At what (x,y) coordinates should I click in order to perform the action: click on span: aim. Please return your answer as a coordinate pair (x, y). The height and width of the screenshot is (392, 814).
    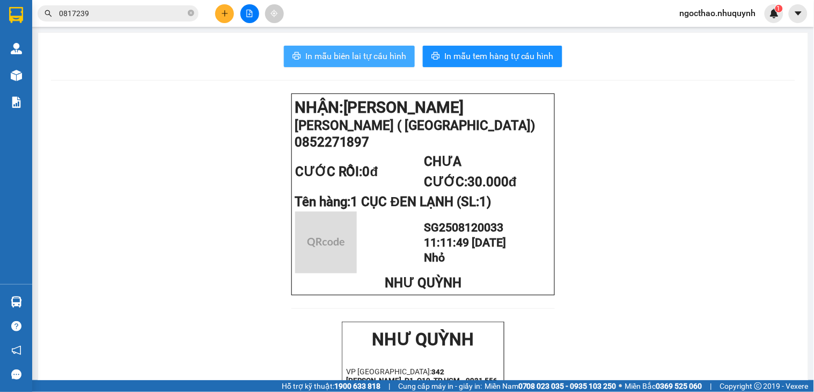
    Looking at the image, I should click on (274, 13).